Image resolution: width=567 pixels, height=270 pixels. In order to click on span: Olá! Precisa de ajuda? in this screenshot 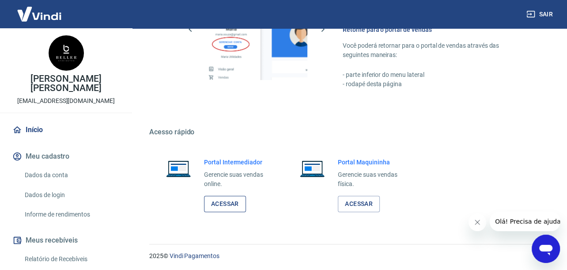, I will do `click(40, 10)`.